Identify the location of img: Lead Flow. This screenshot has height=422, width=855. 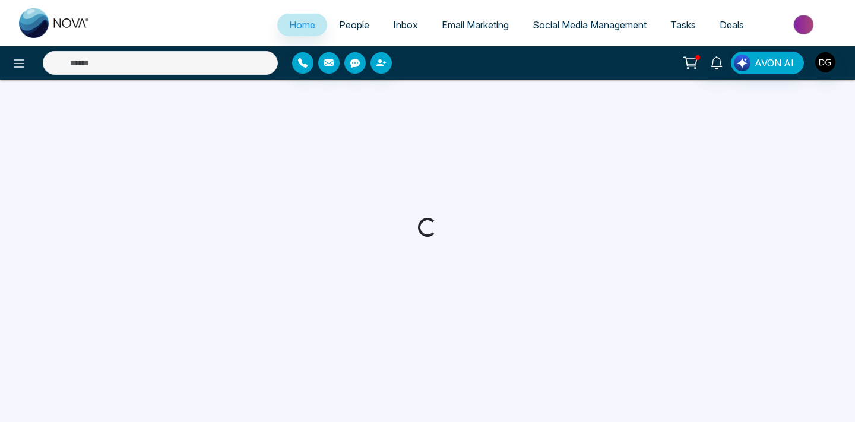
(742, 63).